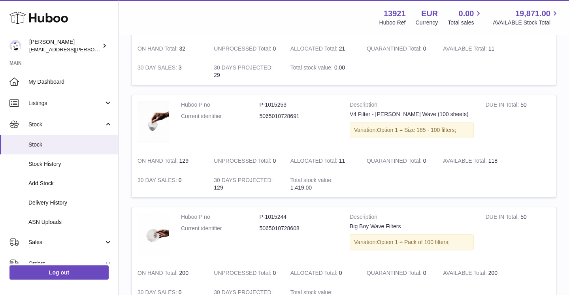 Image resolution: width=569 pixels, height=295 pixels. I want to click on span: Option 1 = Size 185 - 100 filters;, so click(417, 130).